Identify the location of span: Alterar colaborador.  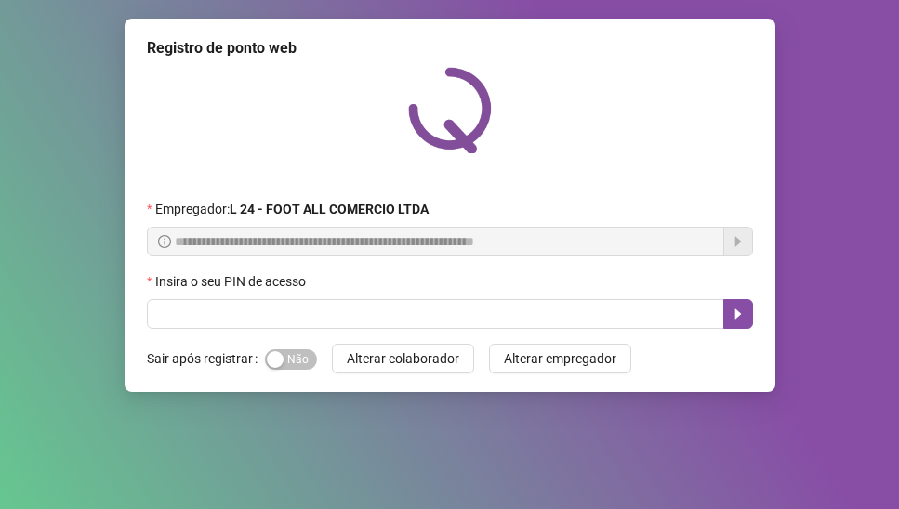
(402, 359).